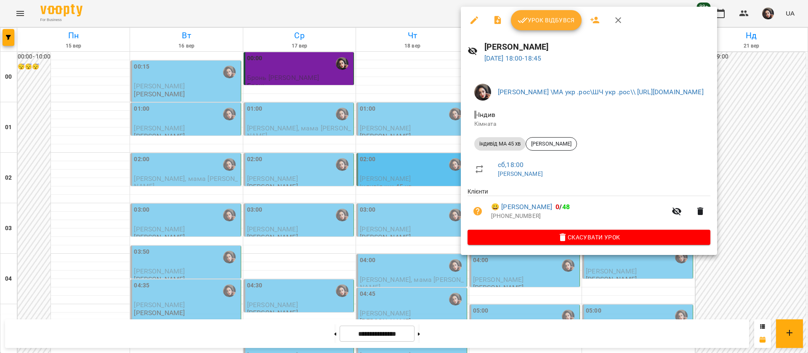 The height and width of the screenshot is (353, 808). I want to click on button: Візит ще не сплачено. Додати оплату?, so click(478, 211).